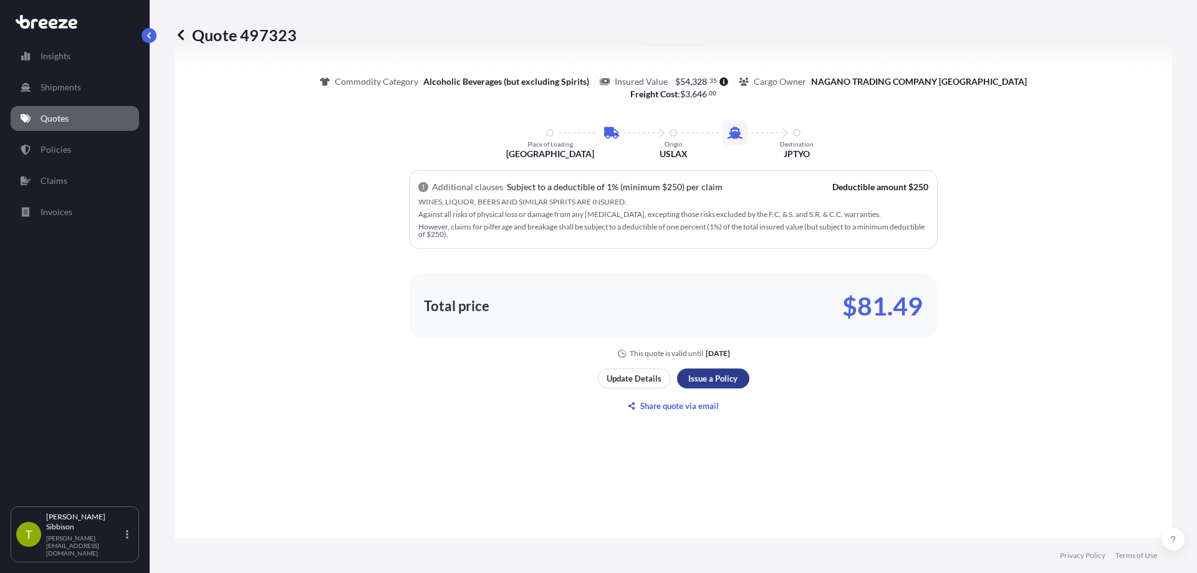 The image size is (1197, 573). What do you see at coordinates (700, 94) in the screenshot?
I see `span: 646` at bounding box center [700, 94].